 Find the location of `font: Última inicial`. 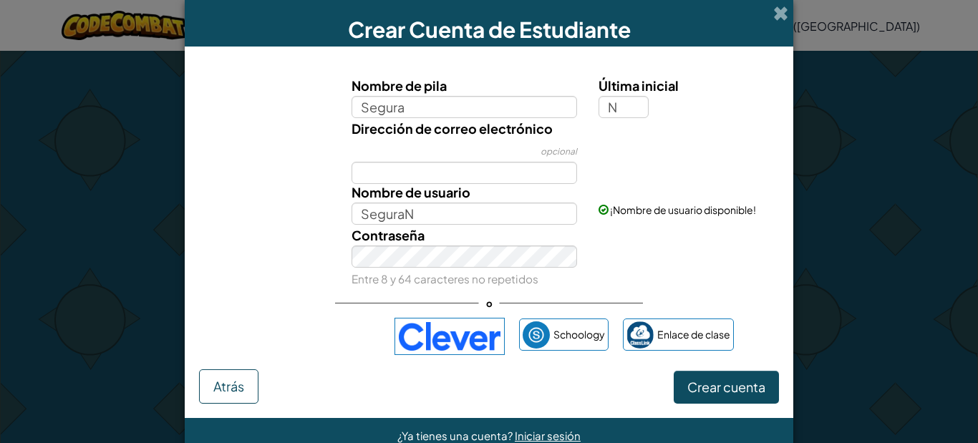

font: Última inicial is located at coordinates (639, 85).